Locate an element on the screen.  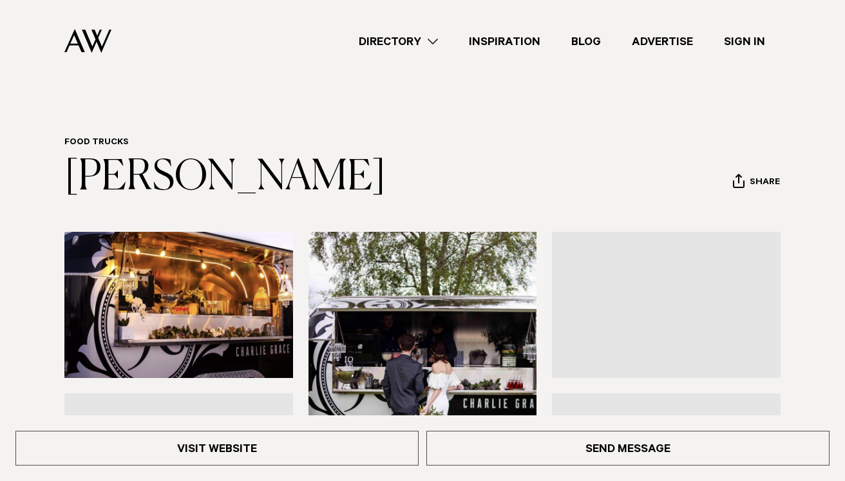
span: Share is located at coordinates (764, 183).